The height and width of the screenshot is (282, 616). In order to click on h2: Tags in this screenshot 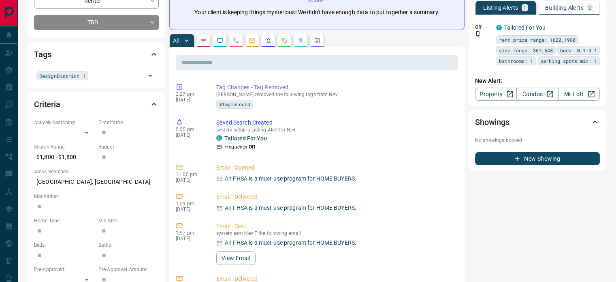, I will do `click(43, 54)`.